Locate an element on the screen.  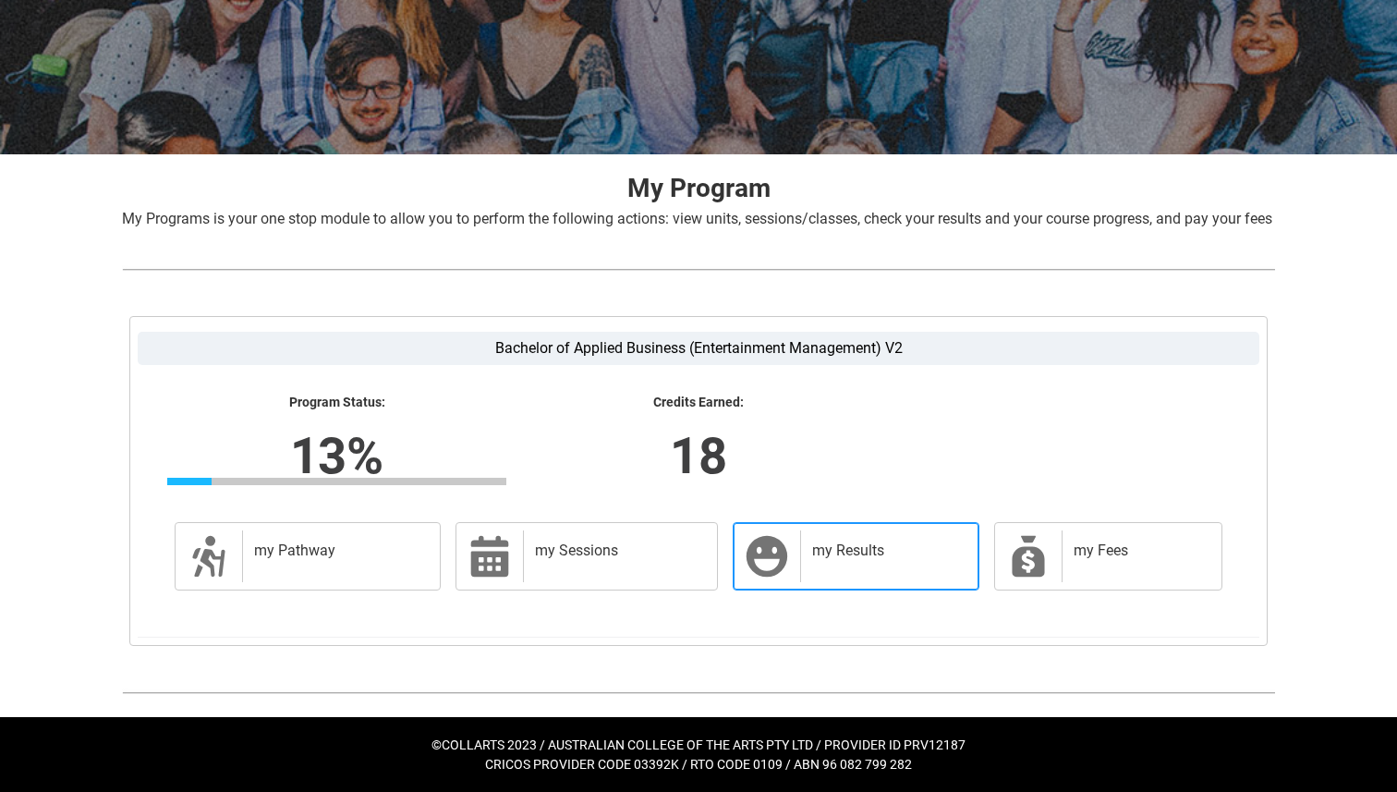
span: Description of icon when needed is located at coordinates (209, 556).